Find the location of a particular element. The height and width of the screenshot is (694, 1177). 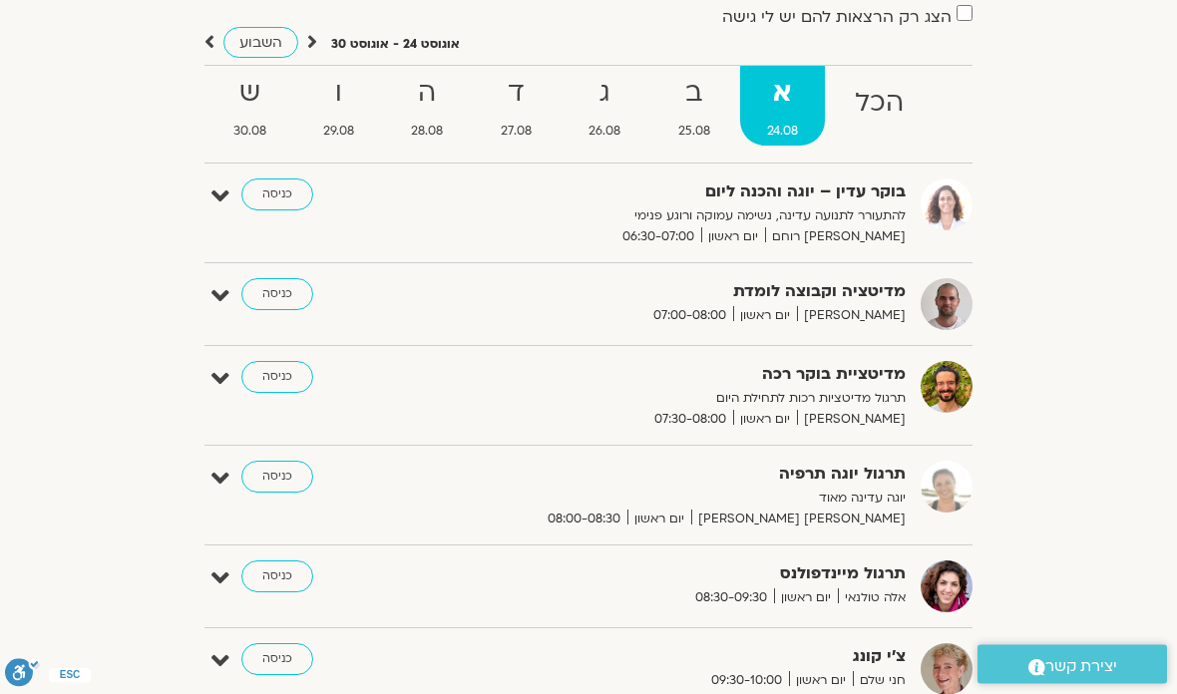

span: 30.08 is located at coordinates (249, 132).